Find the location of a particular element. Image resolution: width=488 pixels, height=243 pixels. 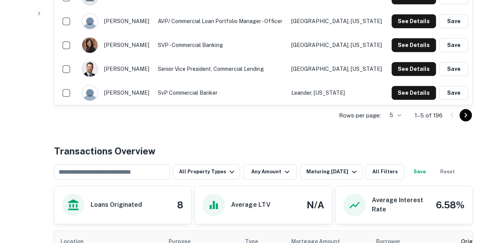

p: 1–5 of 196 is located at coordinates (429, 116).